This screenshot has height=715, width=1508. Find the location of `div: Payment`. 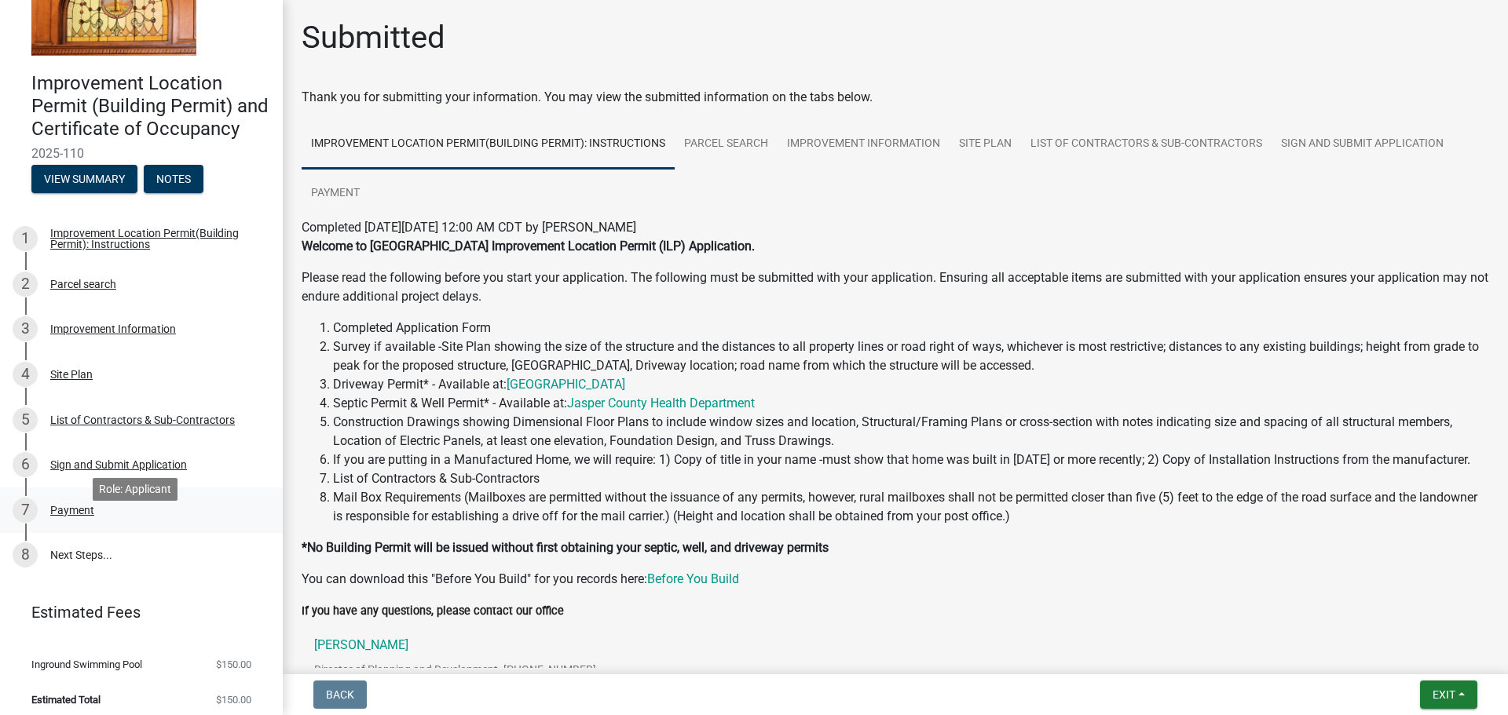

div: Payment is located at coordinates (72, 510).